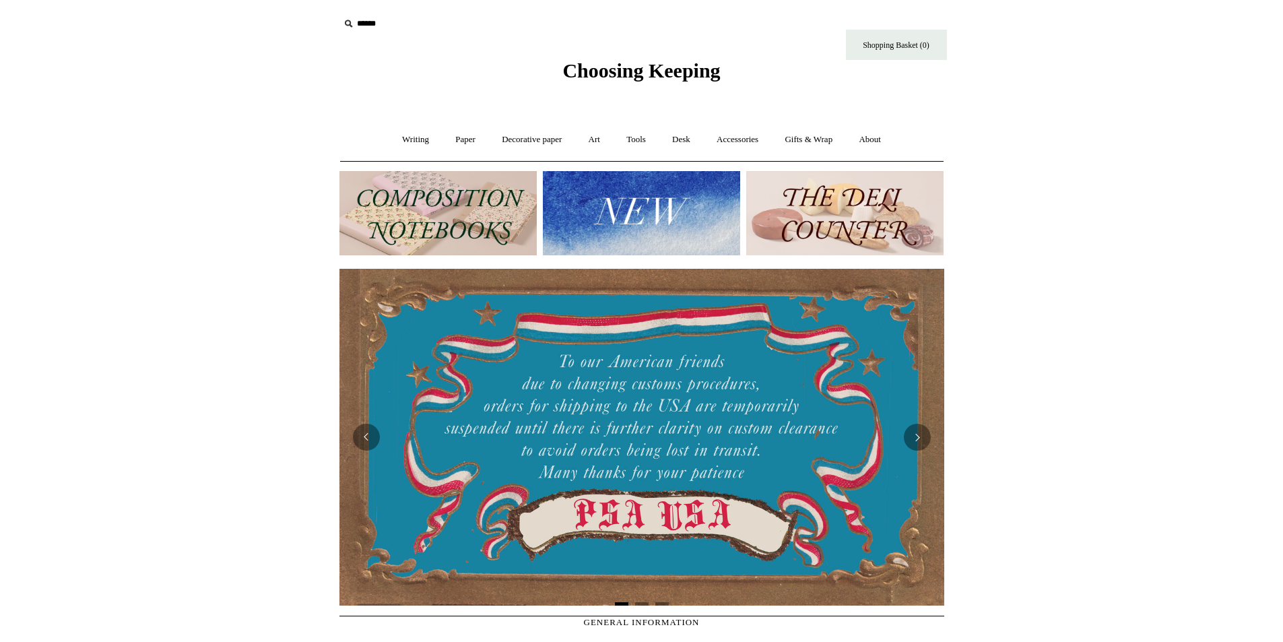 This screenshot has width=1283, height=642. What do you see at coordinates (594, 139) in the screenshot?
I see `a: Art` at bounding box center [594, 139].